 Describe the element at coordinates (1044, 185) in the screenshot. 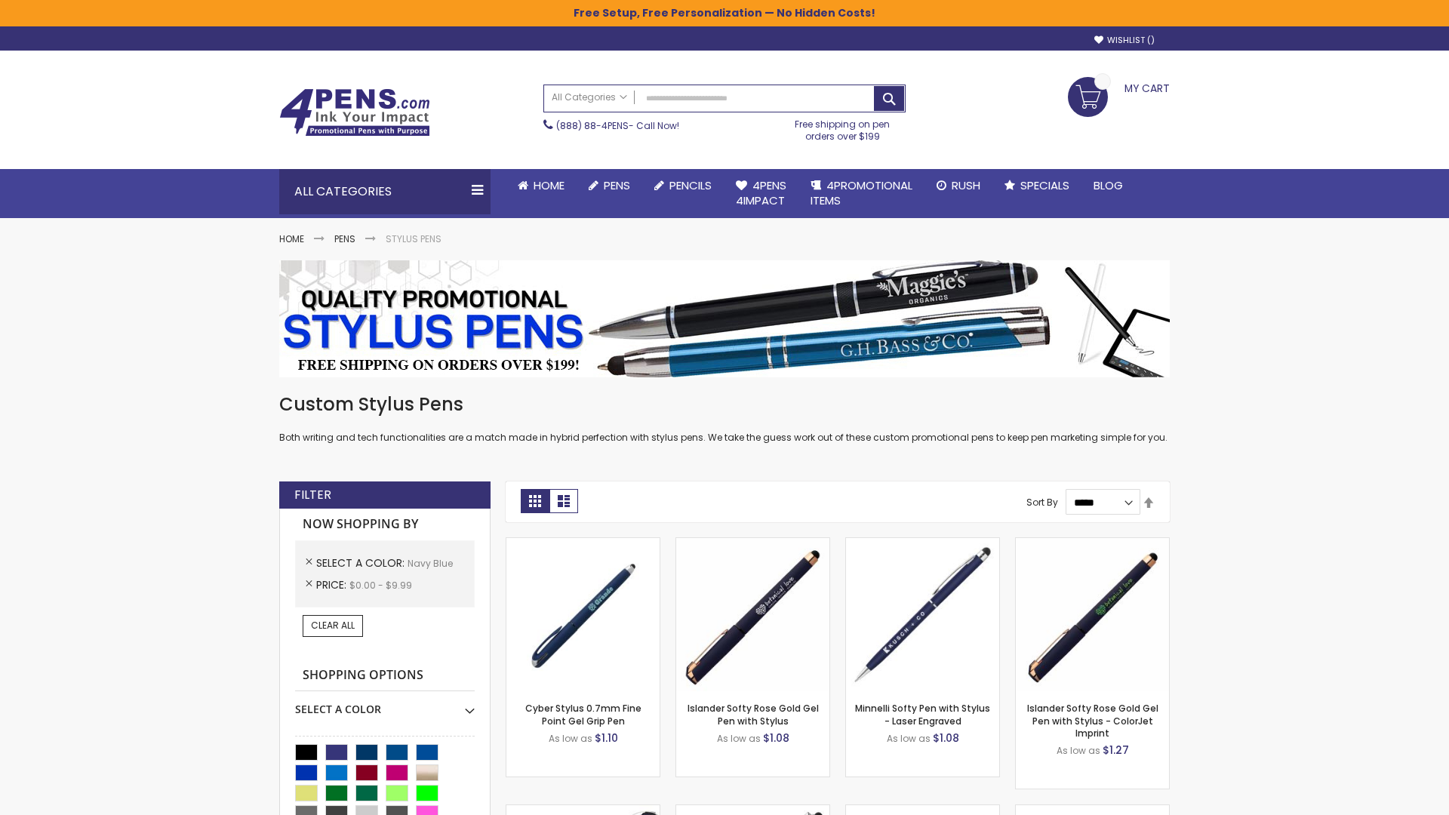

I see `span: Specials` at that location.